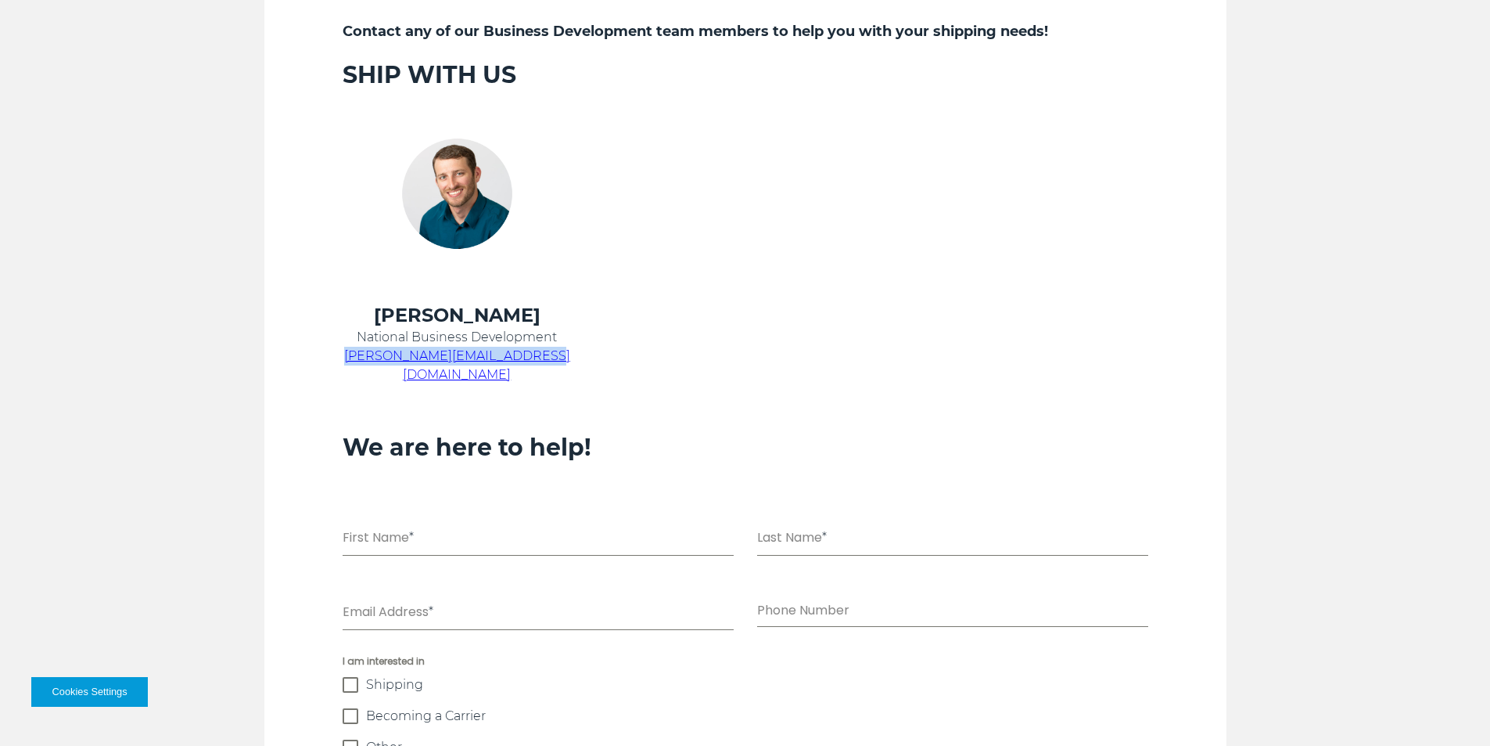 The image size is (1490, 746). I want to click on h3: SHIP WITH US, so click(746, 75).